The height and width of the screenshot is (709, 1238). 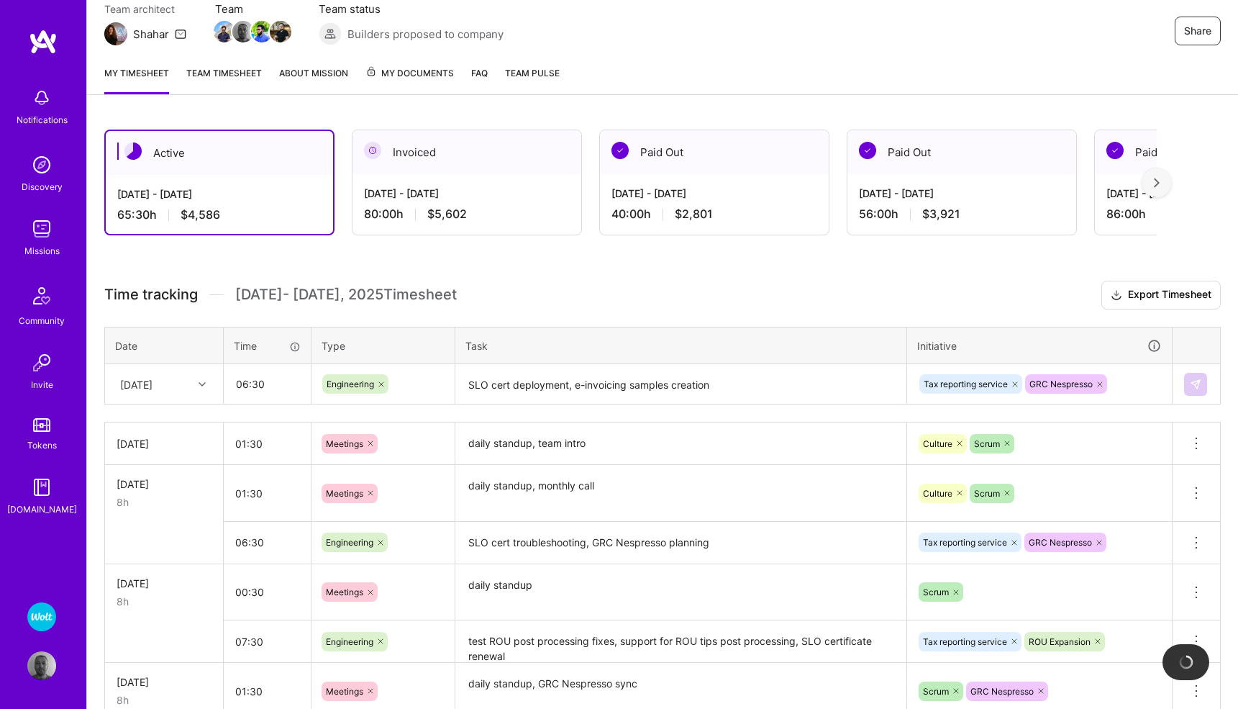 What do you see at coordinates (42, 665) in the screenshot?
I see `img: User Avatar` at bounding box center [42, 665].